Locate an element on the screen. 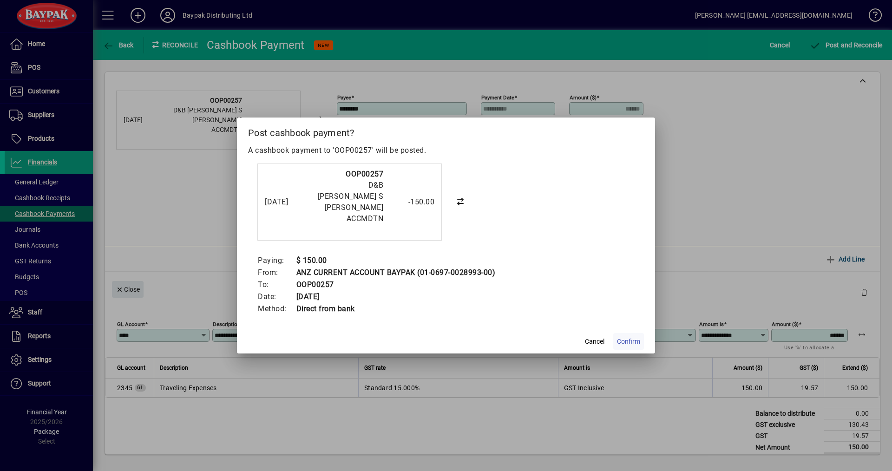  td: From: is located at coordinates (276, 273).